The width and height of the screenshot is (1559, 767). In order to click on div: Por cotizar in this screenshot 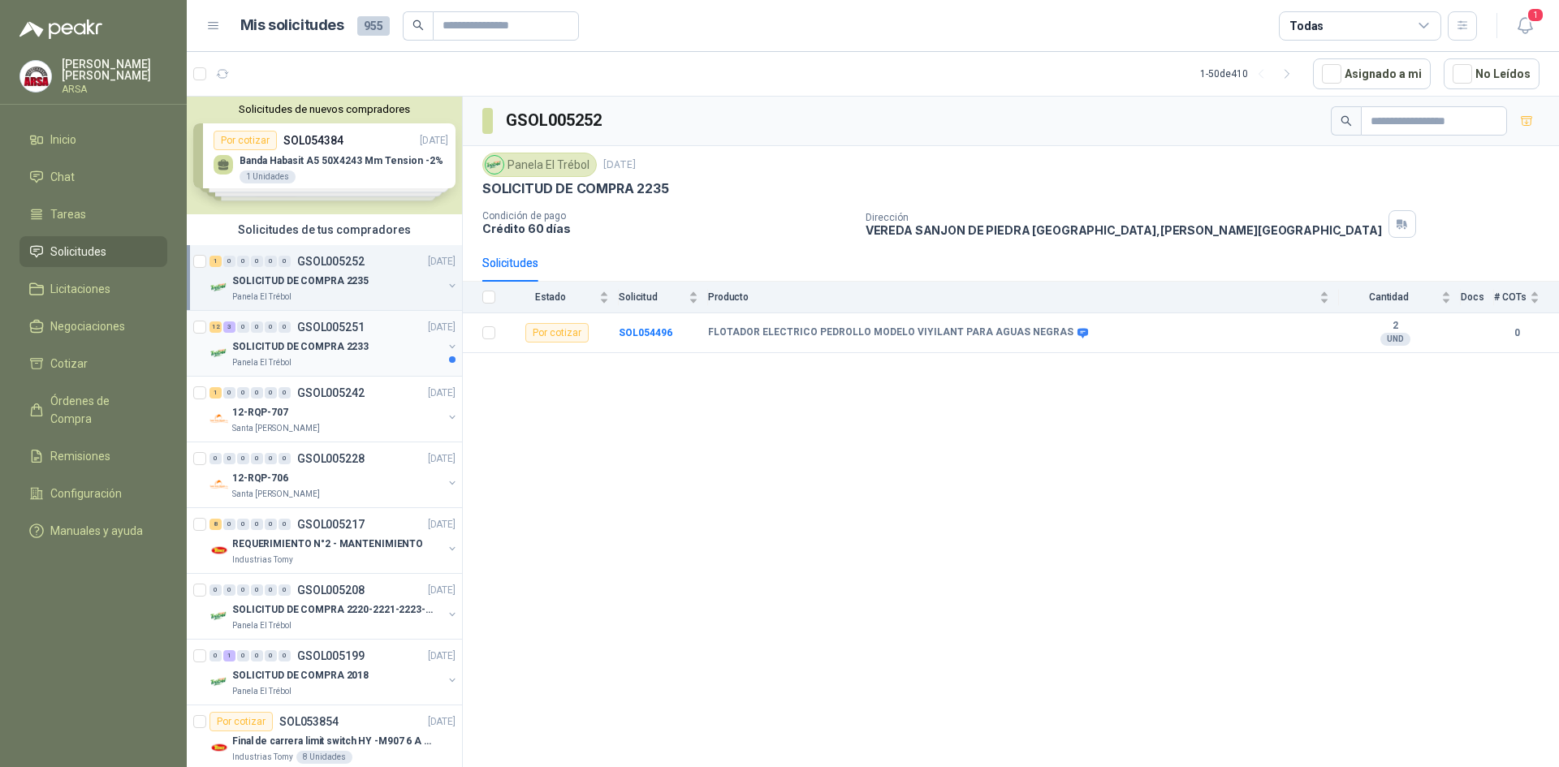, I will do `click(241, 722)`.